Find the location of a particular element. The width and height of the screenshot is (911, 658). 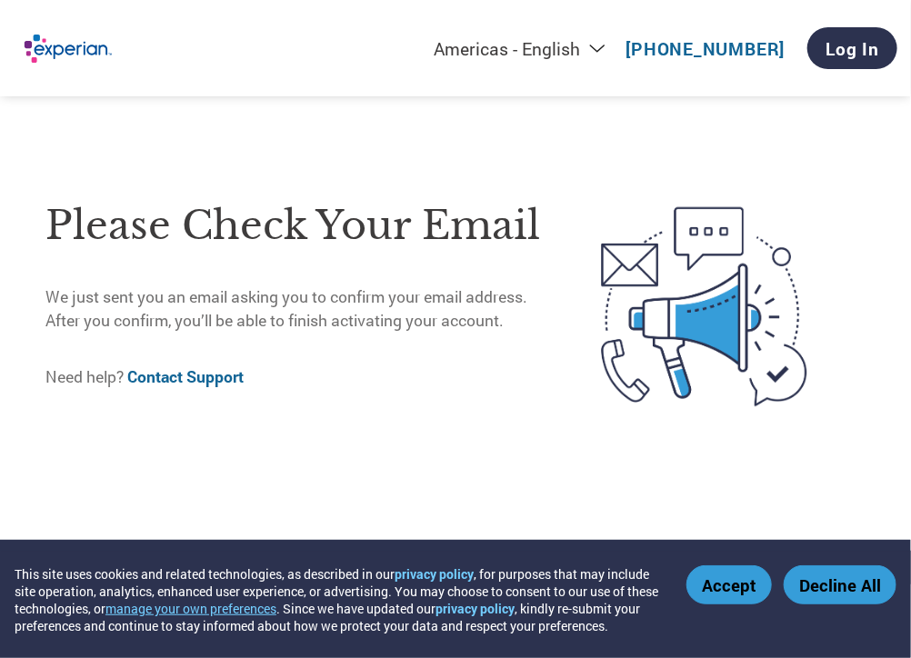

p: We just sent you an email asking you to confirm your email address. After you confirm, you’ll be ... is located at coordinates (294, 309).